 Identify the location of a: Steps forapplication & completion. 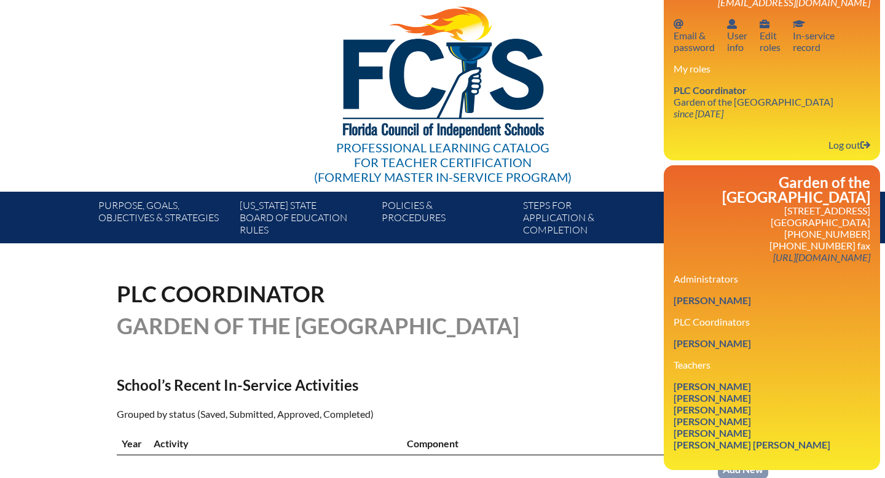
(588, 220).